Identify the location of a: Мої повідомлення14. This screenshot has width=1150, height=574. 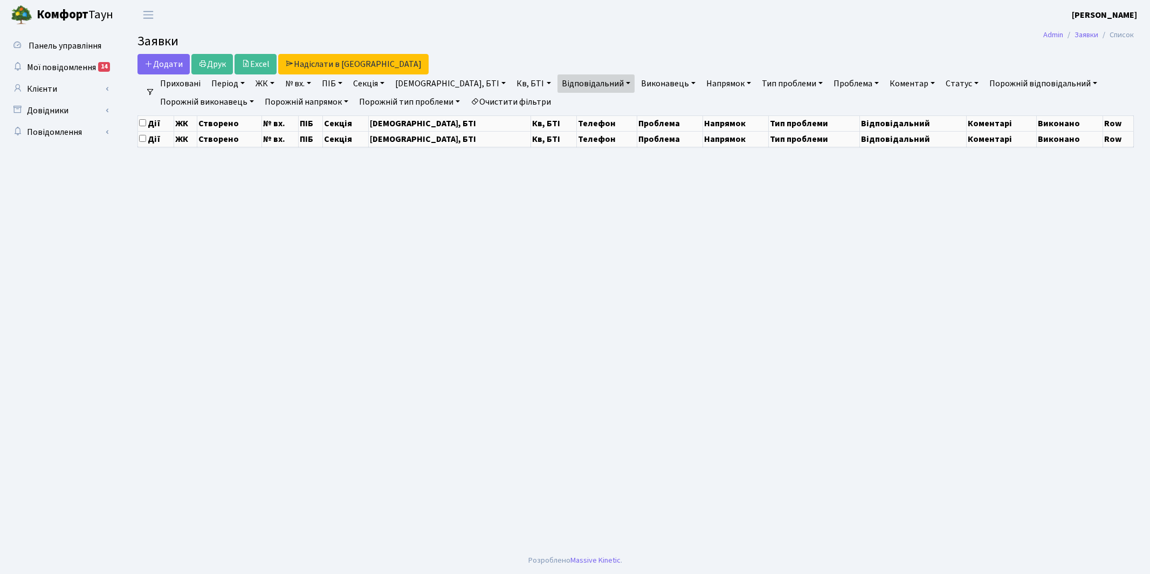
(59, 67).